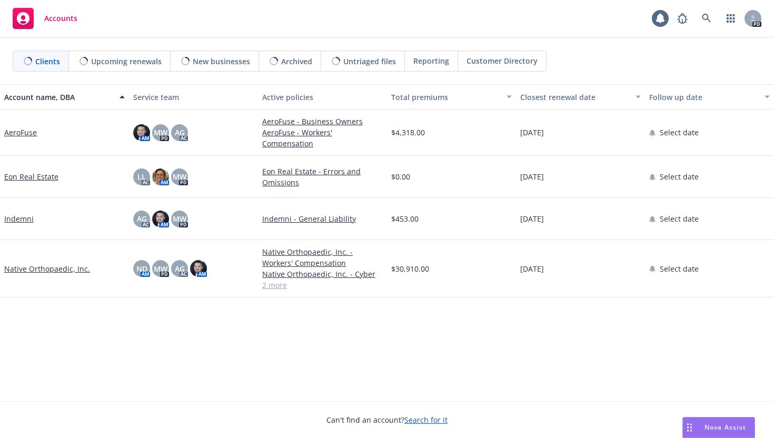 This screenshot has width=774, height=438. Describe the element at coordinates (731, 18) in the screenshot. I see `a: Switch app` at that location.